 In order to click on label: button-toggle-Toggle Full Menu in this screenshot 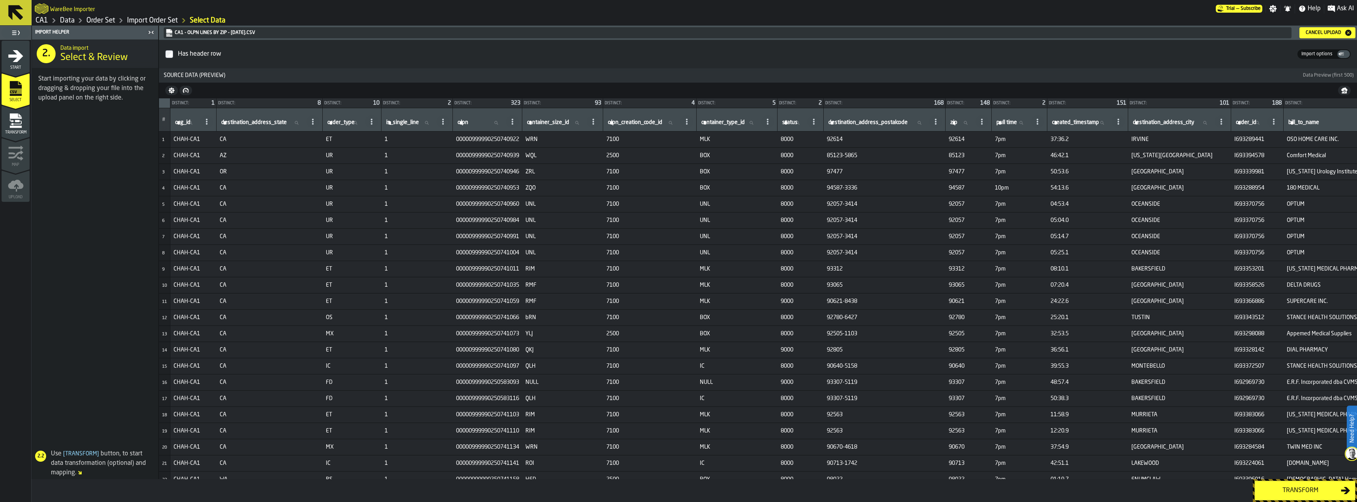, I will do `click(15, 33)`.